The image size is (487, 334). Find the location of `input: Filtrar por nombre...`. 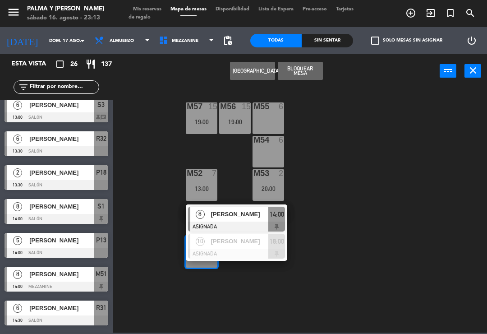

input: Filtrar por nombre... is located at coordinates (64, 87).